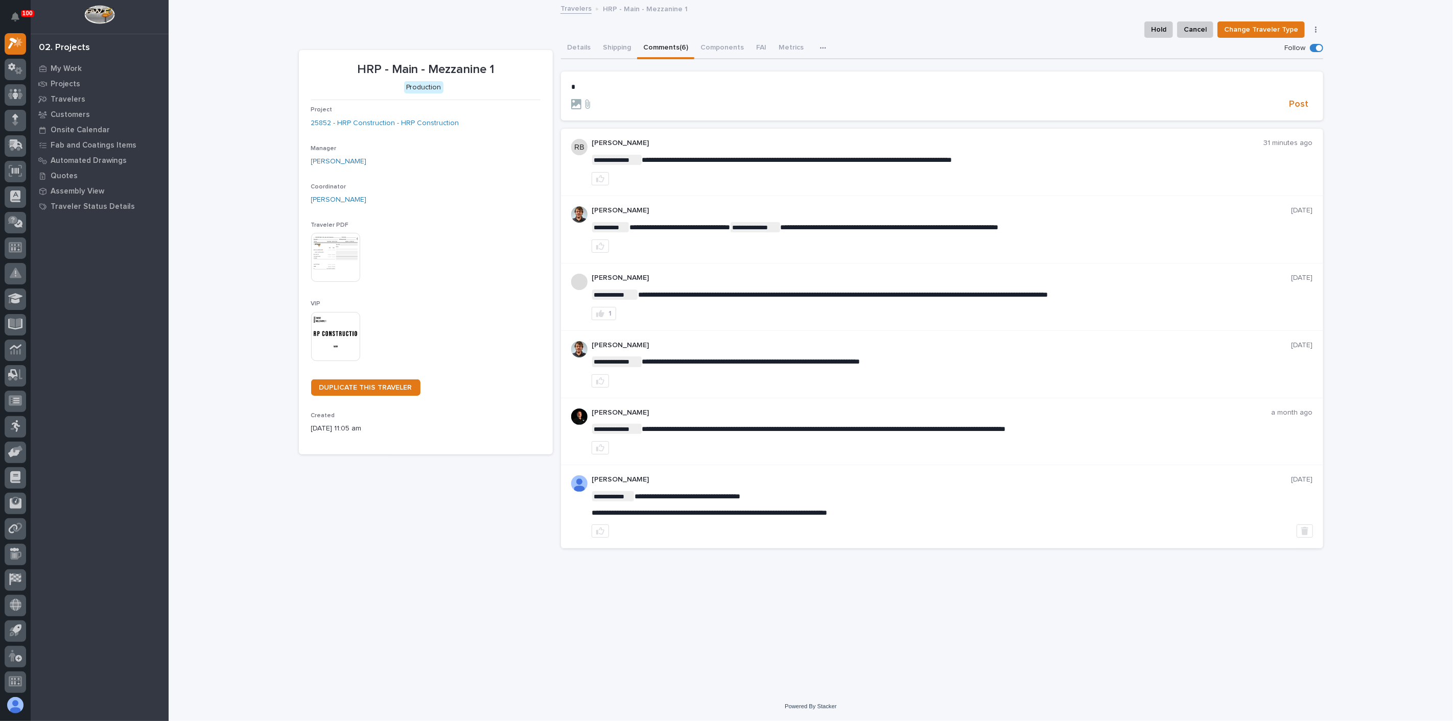 This screenshot has height=721, width=1453. Describe the element at coordinates (666, 49) in the screenshot. I see `button: Comments (6)` at that location.